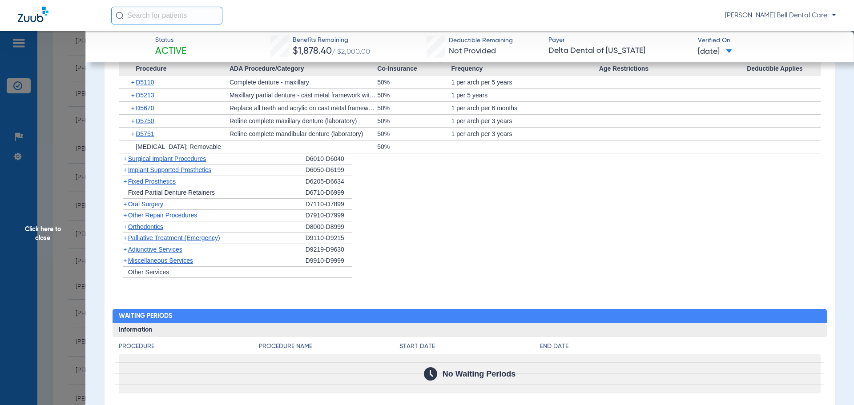  Describe the element at coordinates (469, 330) in the screenshot. I see `h3: Information` at that location.